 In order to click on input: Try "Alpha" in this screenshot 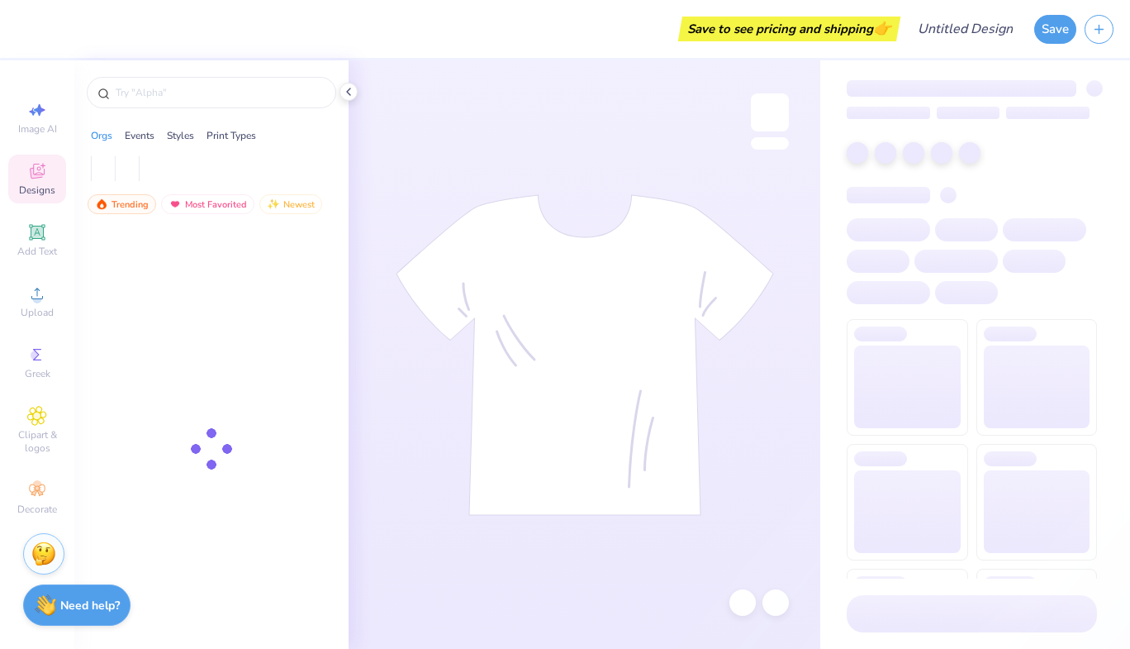, I will do `click(220, 93)`.